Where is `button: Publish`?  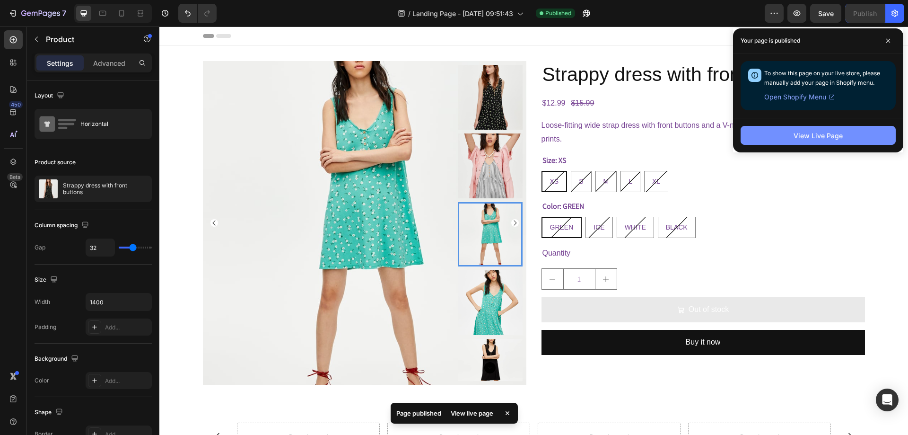
button: Publish is located at coordinates (865, 13).